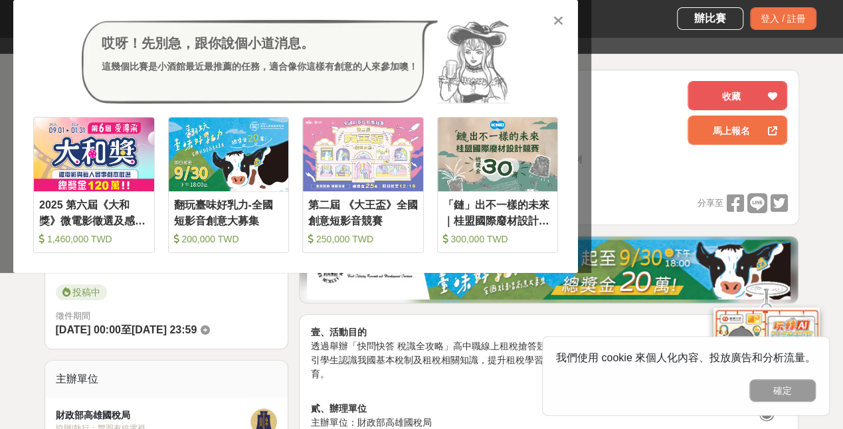 The image size is (843, 429). I want to click on a: Cover Image2025 第六屆《大和獎》微電影徵選及感人實事分享 1,460,000 TWD, so click(94, 185).